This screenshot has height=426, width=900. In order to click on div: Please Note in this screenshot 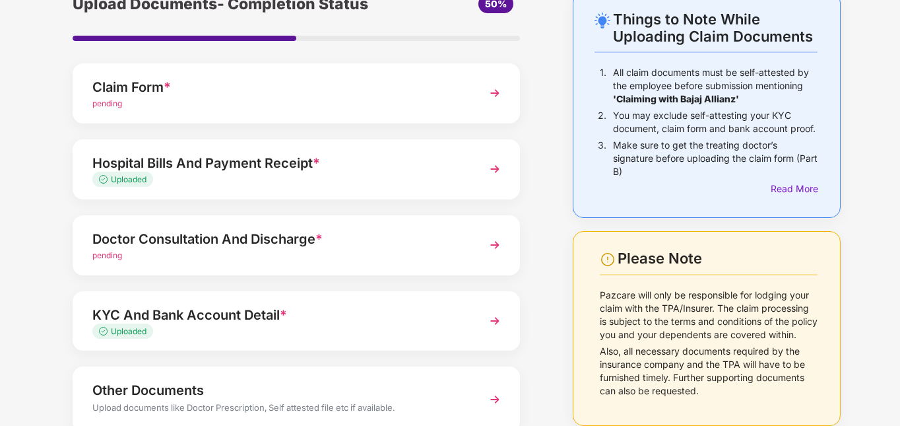, I will do `click(717, 258)`.